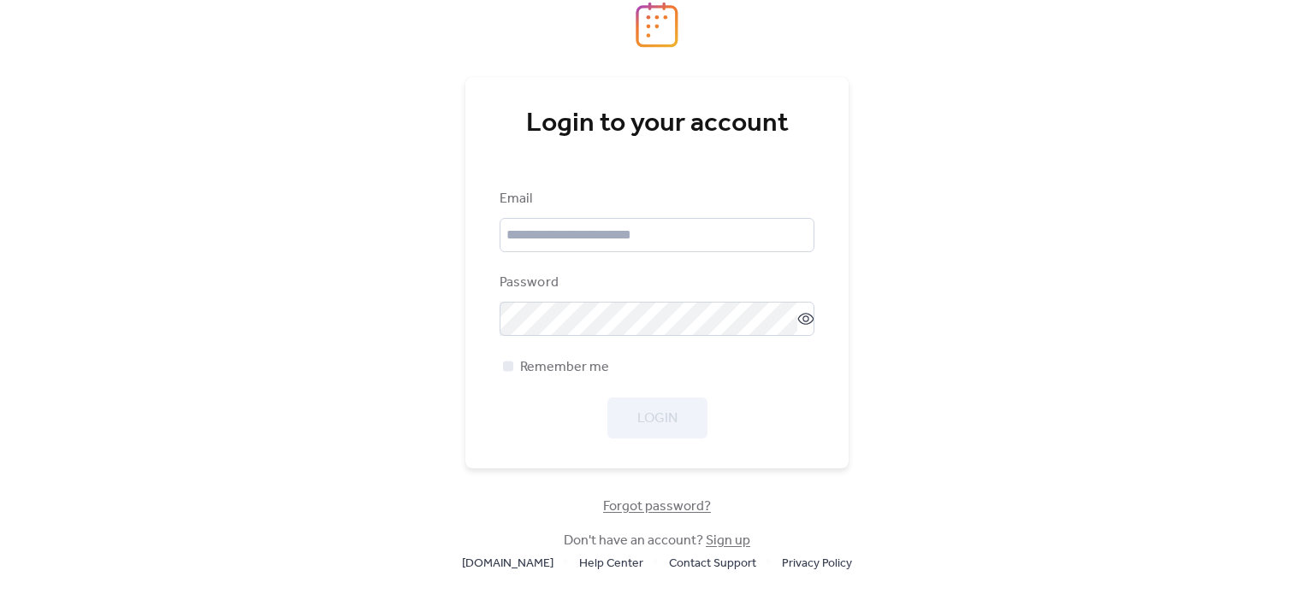  I want to click on span: Privacy Policy, so click(817, 565).